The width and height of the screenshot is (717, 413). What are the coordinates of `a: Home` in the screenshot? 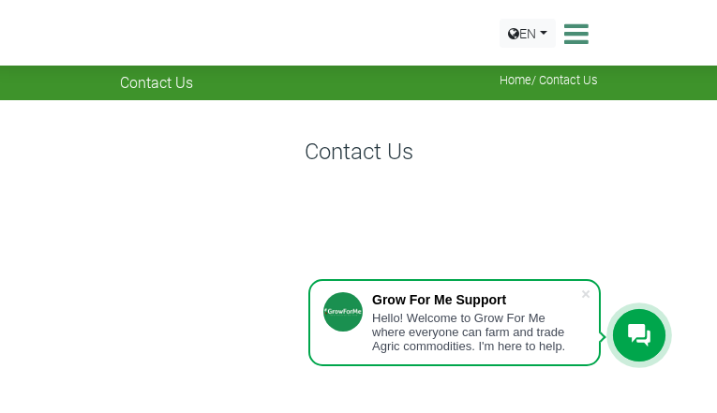 It's located at (516, 80).